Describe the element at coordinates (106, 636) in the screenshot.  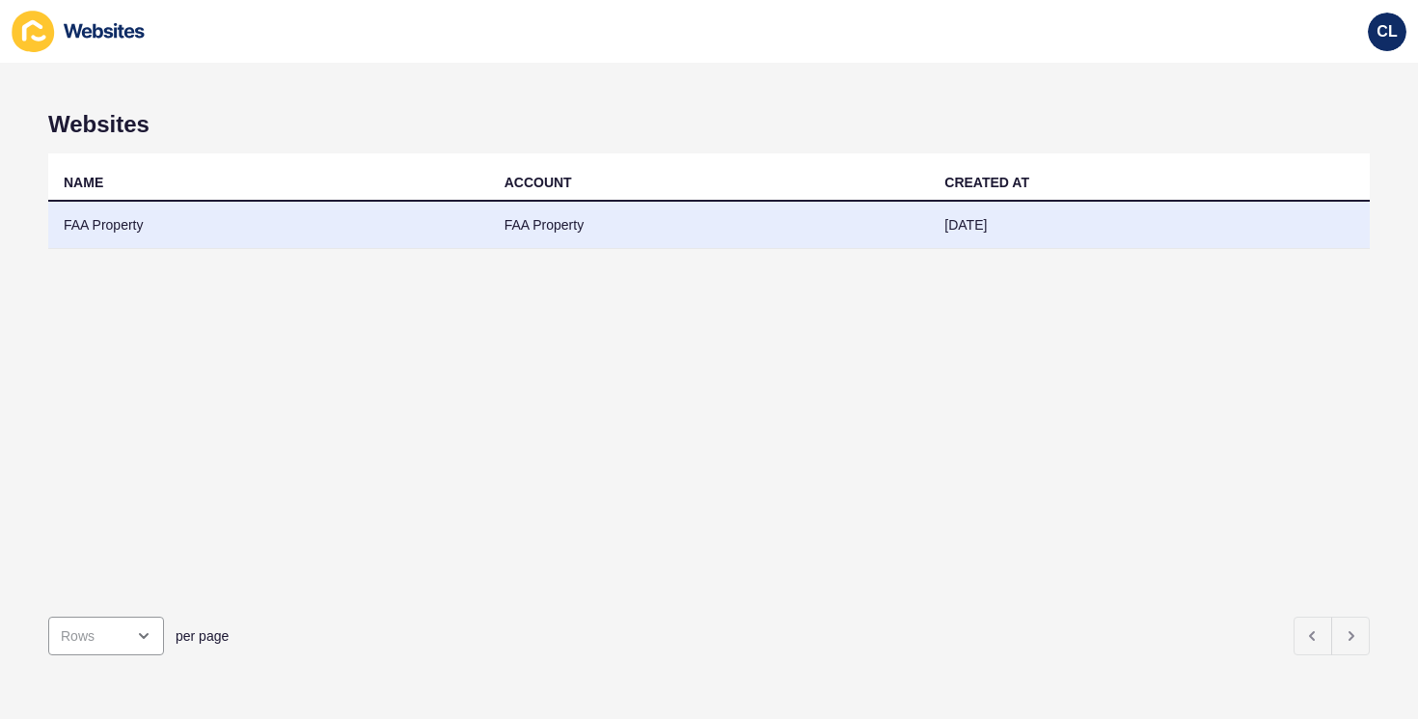
I see `div: open menu` at that location.